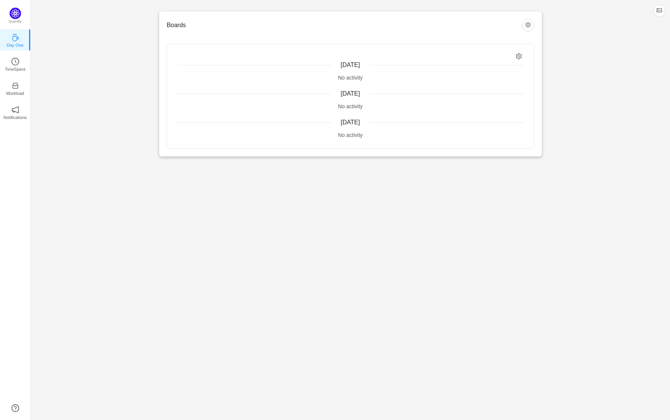 The height and width of the screenshot is (420, 670). I want to click on i: icon: clock-circle, so click(15, 62).